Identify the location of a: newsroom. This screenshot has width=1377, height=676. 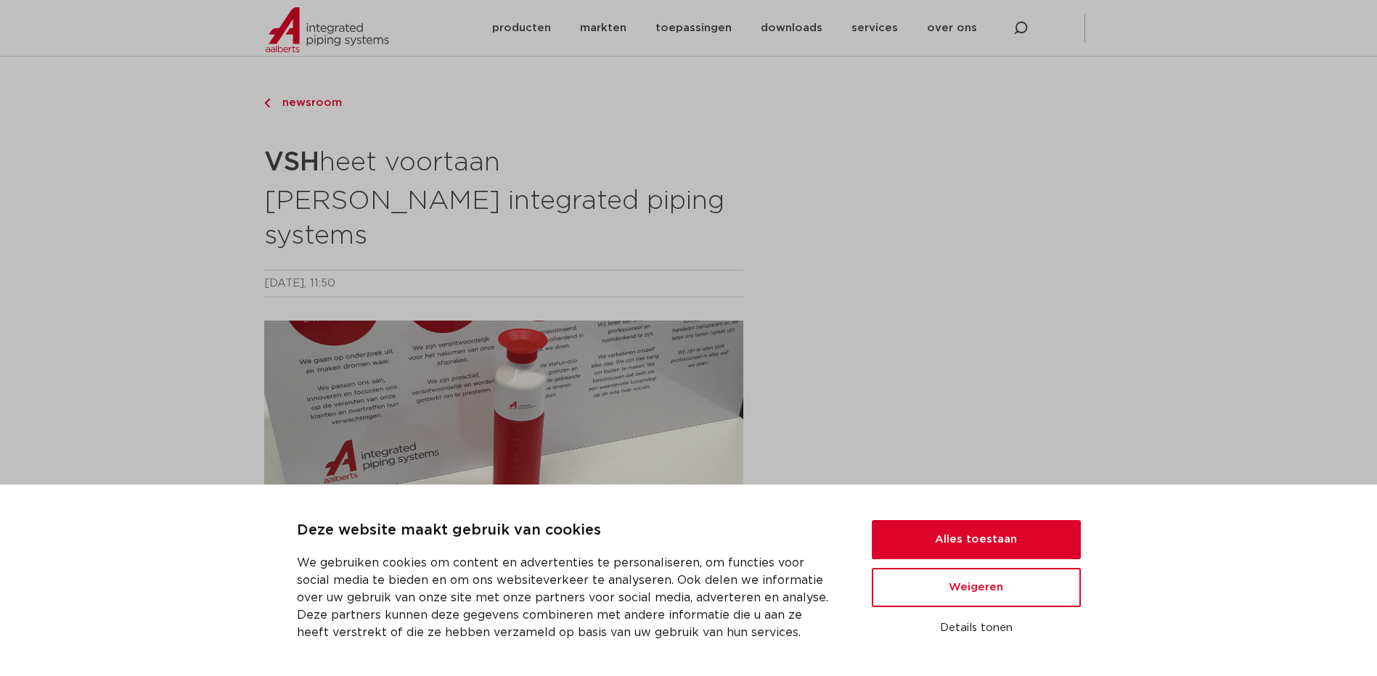
(504, 103).